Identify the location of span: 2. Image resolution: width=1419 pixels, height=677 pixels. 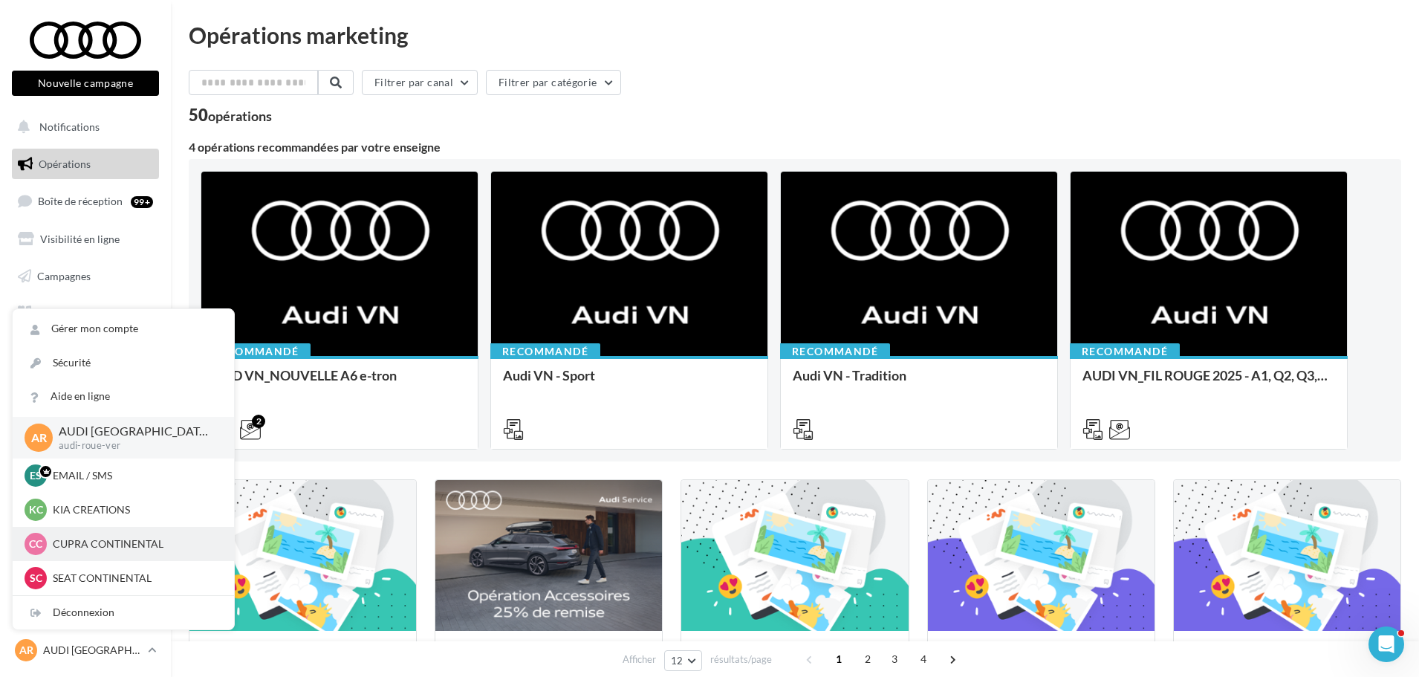
(868, 659).